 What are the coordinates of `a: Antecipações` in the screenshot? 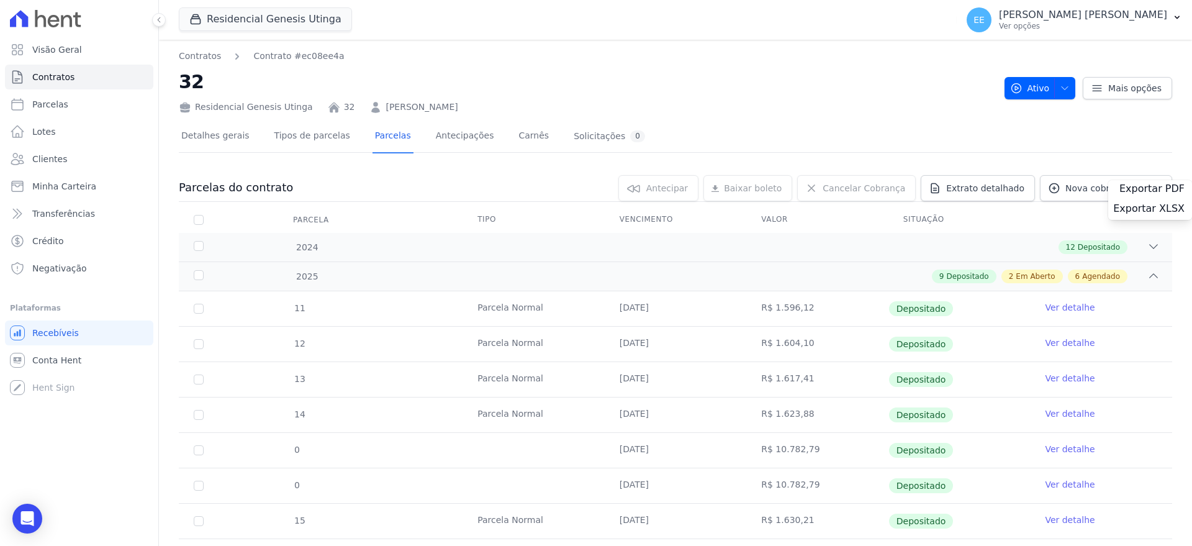 It's located at (465, 137).